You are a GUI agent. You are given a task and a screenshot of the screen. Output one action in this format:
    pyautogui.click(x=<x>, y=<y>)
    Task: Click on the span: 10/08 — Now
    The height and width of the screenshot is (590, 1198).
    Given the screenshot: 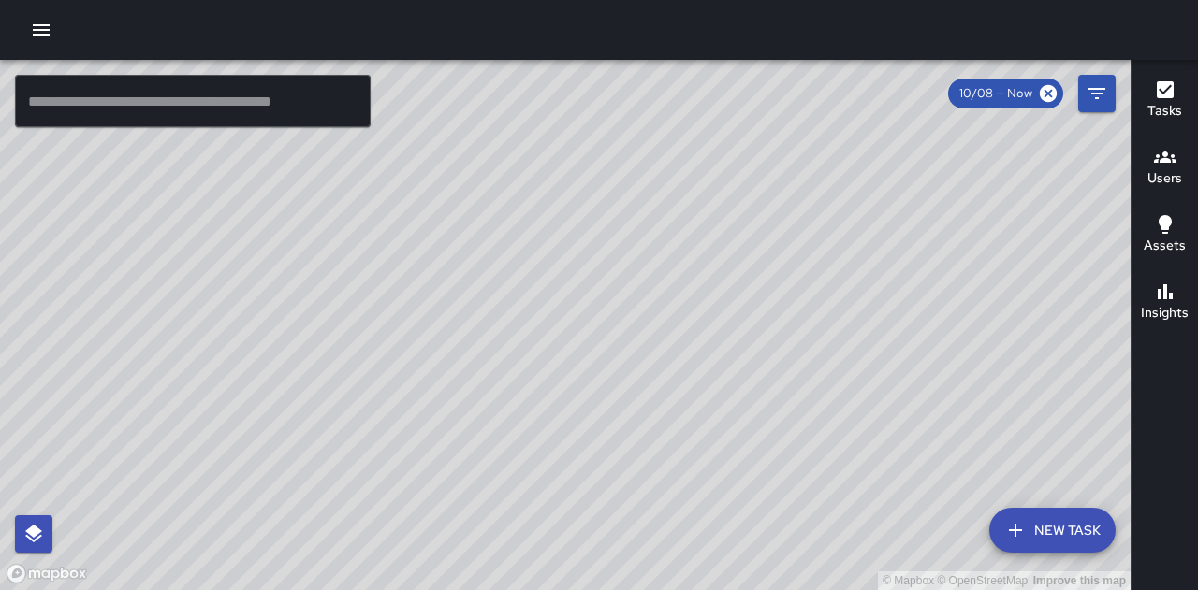 What is the action you would take?
    pyautogui.click(x=996, y=94)
    